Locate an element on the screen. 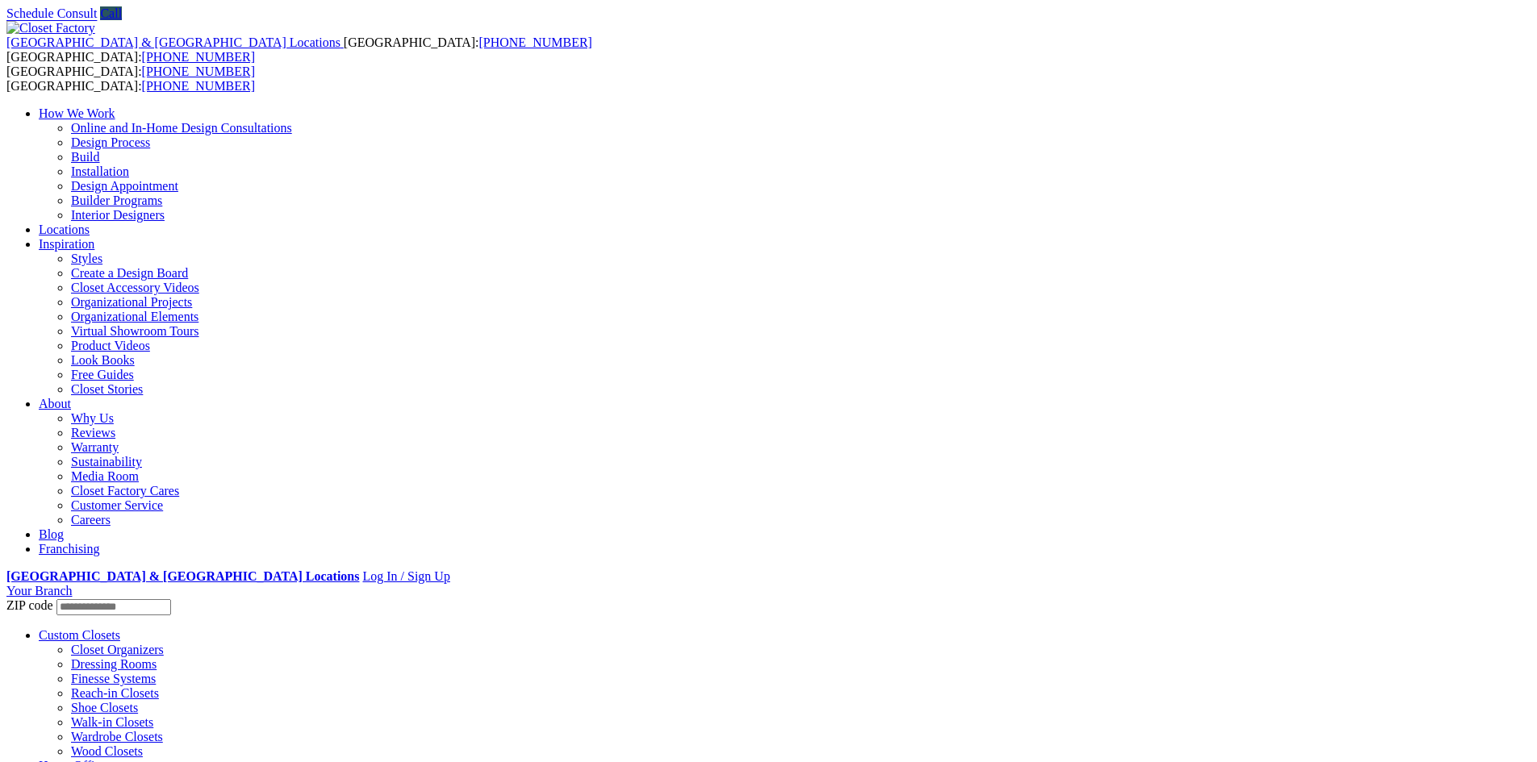 This screenshot has width=1537, height=762. a: Blog is located at coordinates (51, 534).